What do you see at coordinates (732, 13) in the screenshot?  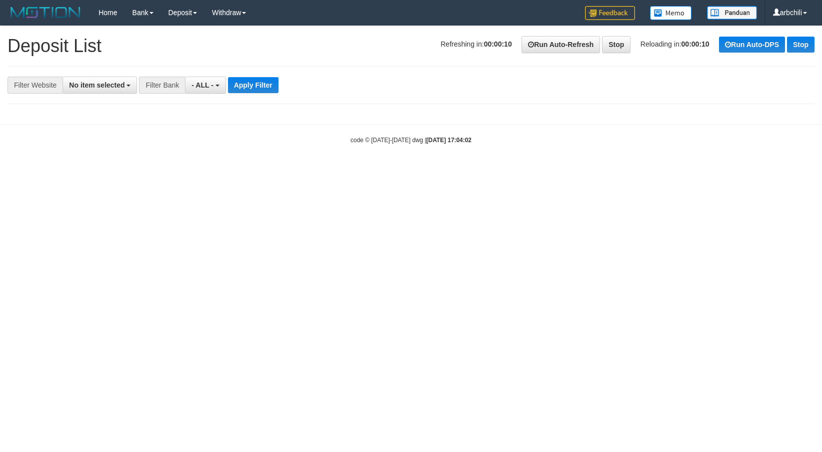 I see `img: panduan.png` at bounding box center [732, 13].